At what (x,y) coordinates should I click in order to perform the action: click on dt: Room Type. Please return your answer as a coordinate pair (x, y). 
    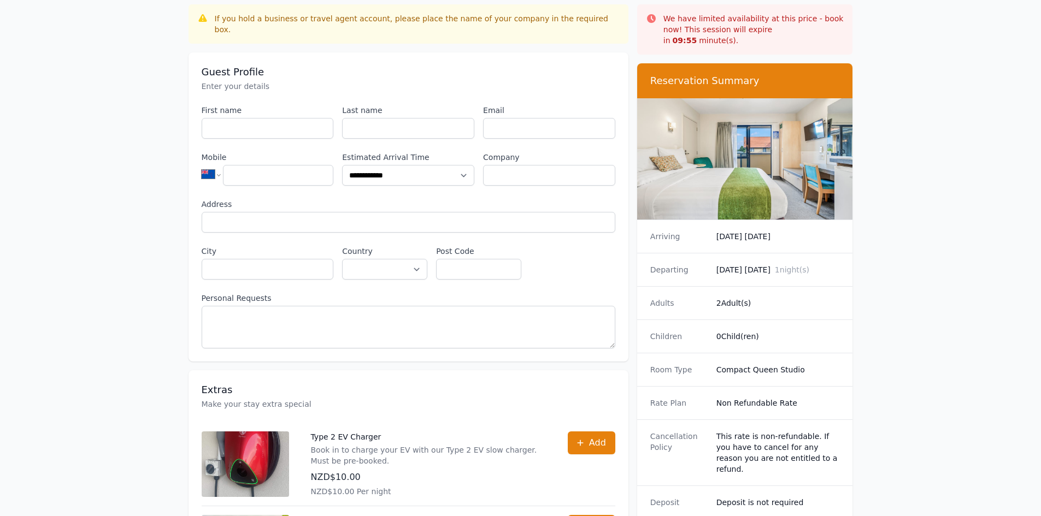
    Looking at the image, I should click on (679, 370).